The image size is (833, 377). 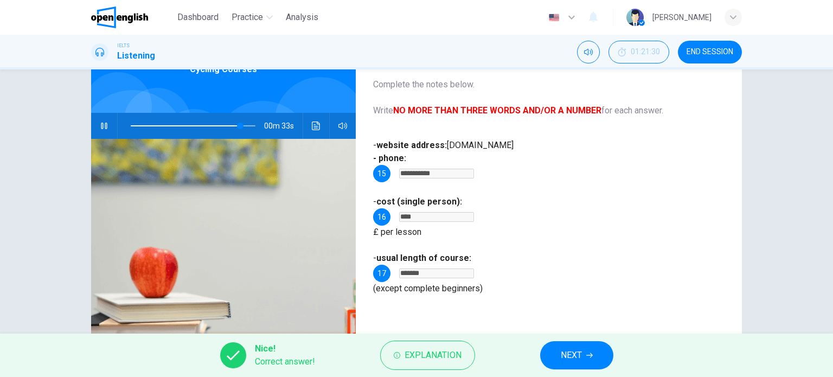 What do you see at coordinates (119, 17) in the screenshot?
I see `img: OpenEnglish logo` at bounding box center [119, 17].